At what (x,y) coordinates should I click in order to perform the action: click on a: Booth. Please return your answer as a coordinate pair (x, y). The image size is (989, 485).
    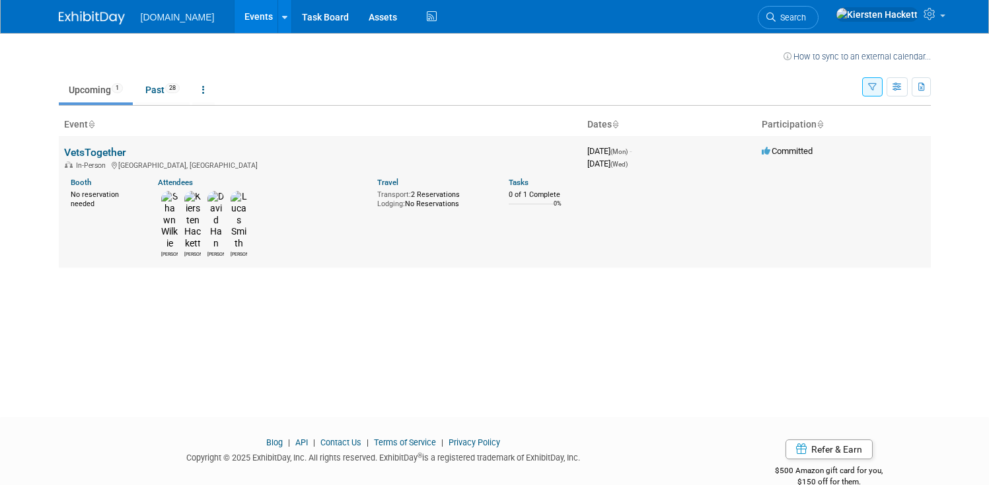
    Looking at the image, I should click on (81, 182).